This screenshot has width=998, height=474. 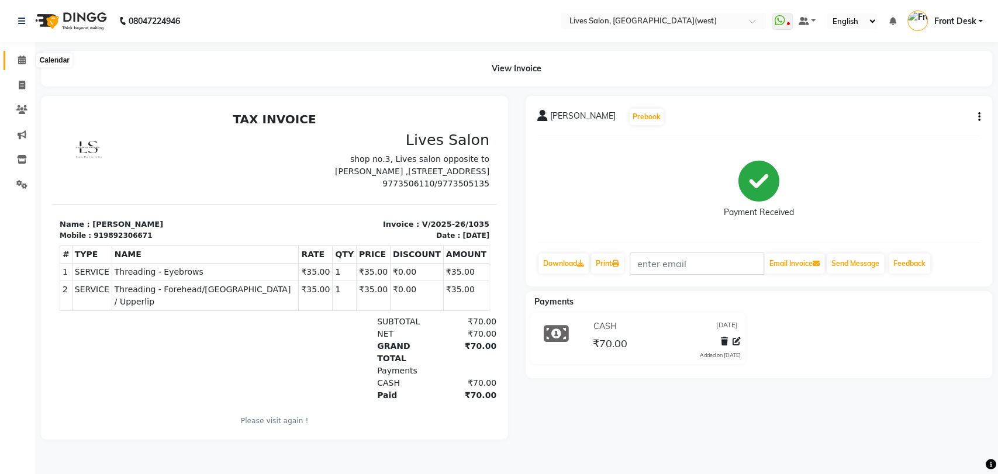 What do you see at coordinates (333, 117) in the screenshot?
I see `p: Invoice : V/2025-26/1035` at bounding box center [333, 117].